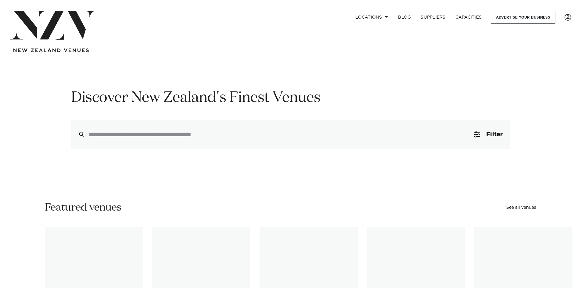 The height and width of the screenshot is (288, 581). Describe the element at coordinates (51, 50) in the screenshot. I see `img: new-zealand-venues-text.png` at that location.